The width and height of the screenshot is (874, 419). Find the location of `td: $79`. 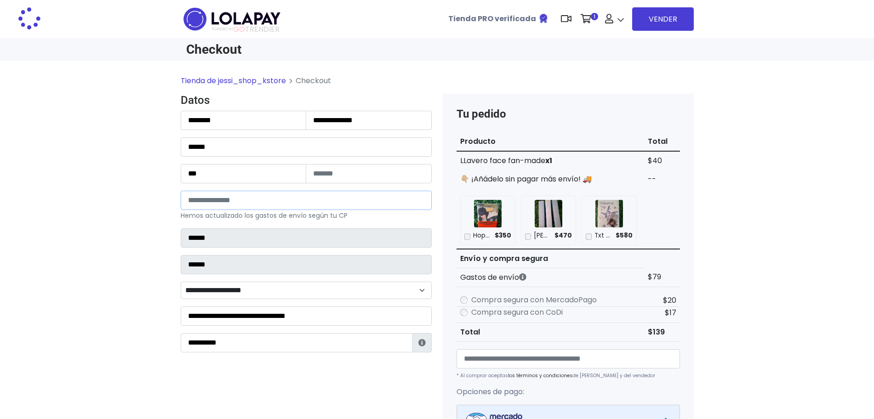

td: $79 is located at coordinates (662, 277).